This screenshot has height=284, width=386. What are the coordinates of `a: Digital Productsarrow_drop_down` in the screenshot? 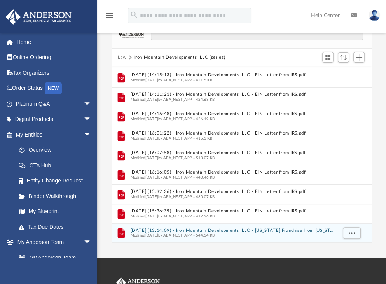 It's located at (54, 119).